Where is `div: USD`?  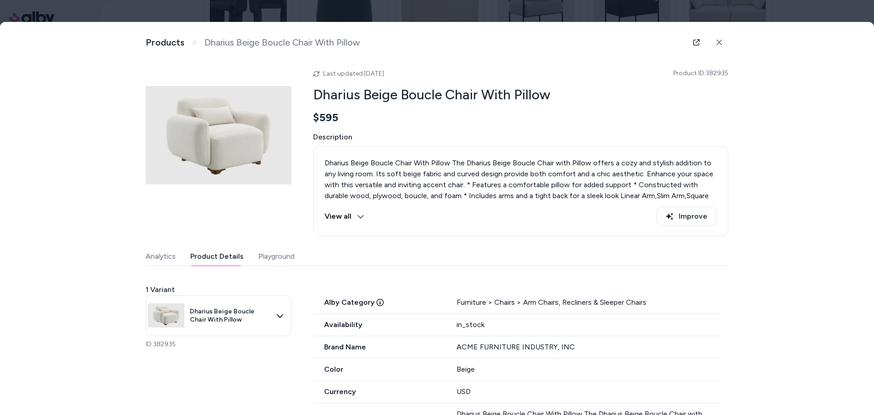
div: USD is located at coordinates (589, 391).